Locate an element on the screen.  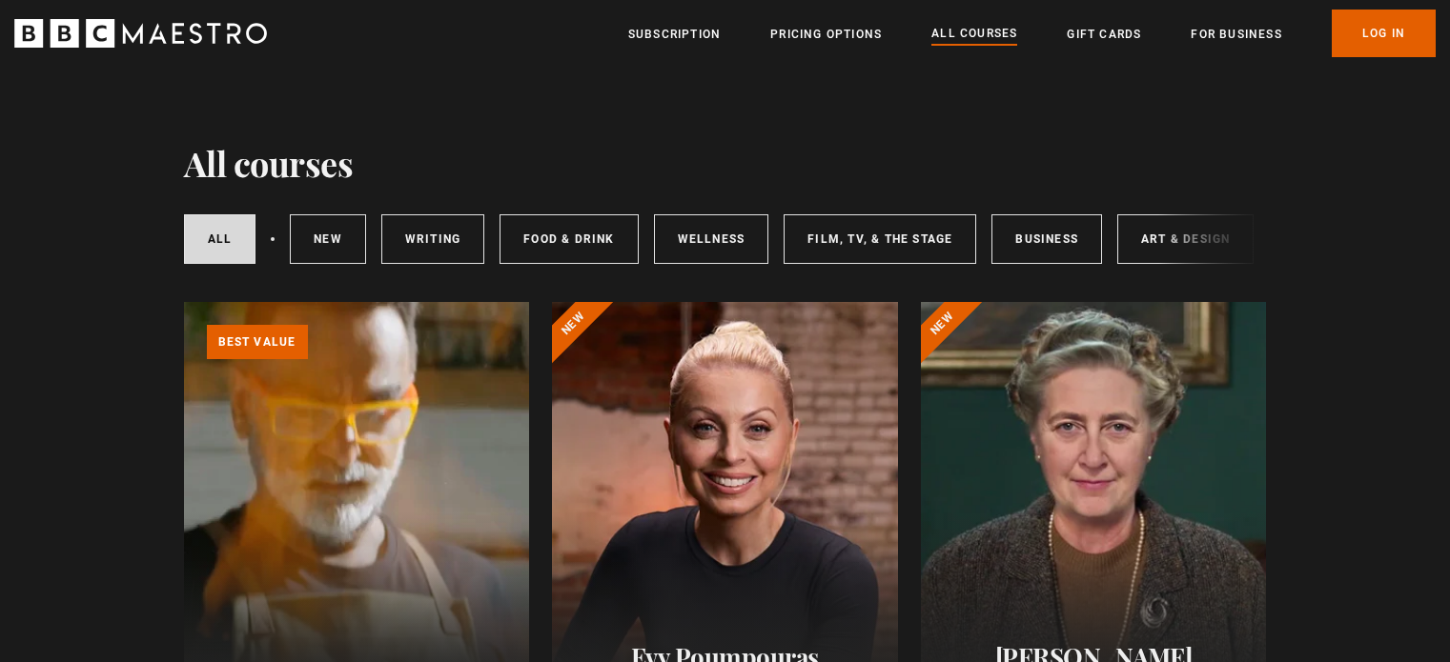
a: Food & Drink is located at coordinates (568, 239).